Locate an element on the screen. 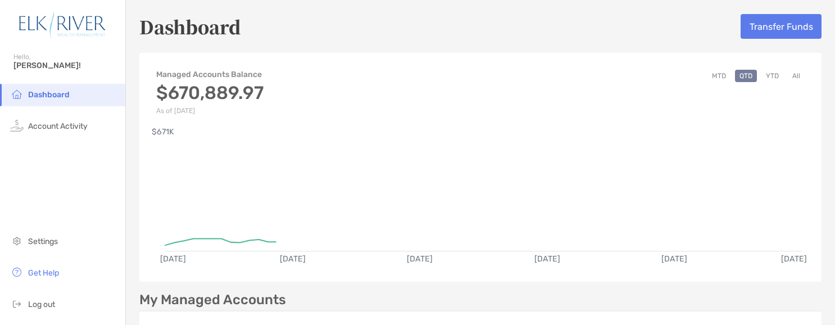 The image size is (835, 325). button: YTD is located at coordinates (772, 76).